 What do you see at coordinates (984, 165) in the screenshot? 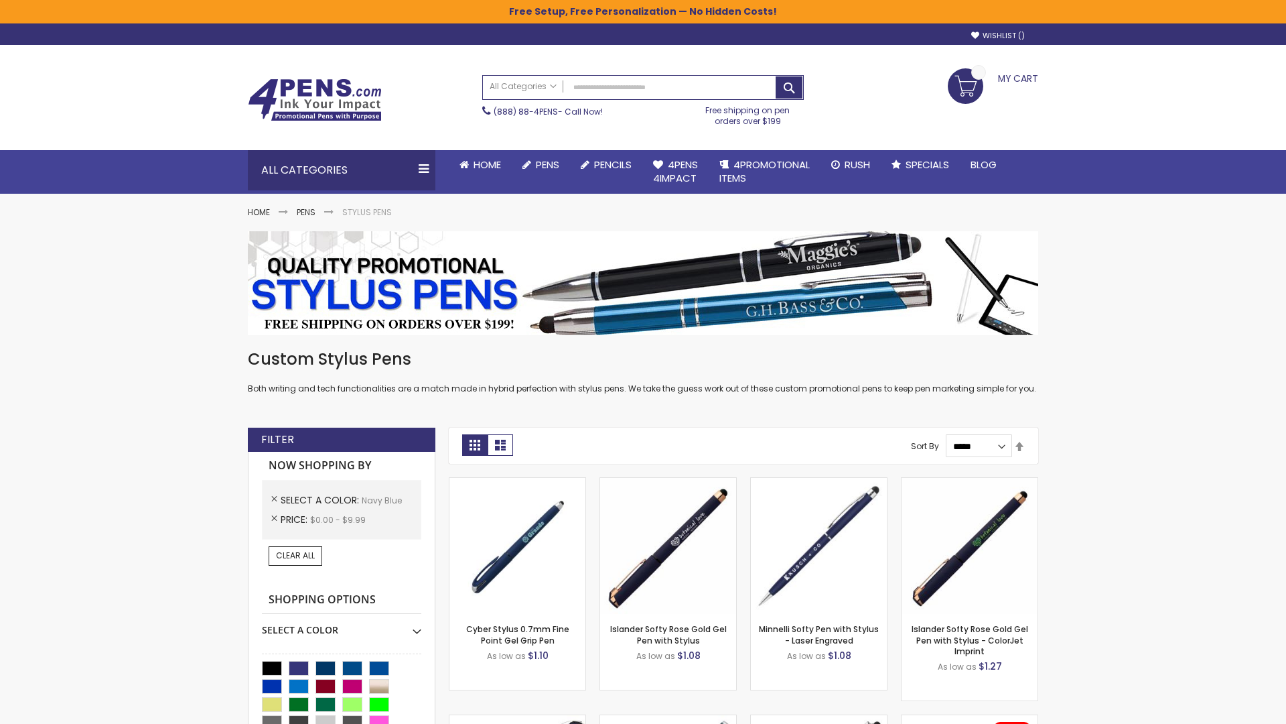
I see `a: Blog` at bounding box center [984, 165].